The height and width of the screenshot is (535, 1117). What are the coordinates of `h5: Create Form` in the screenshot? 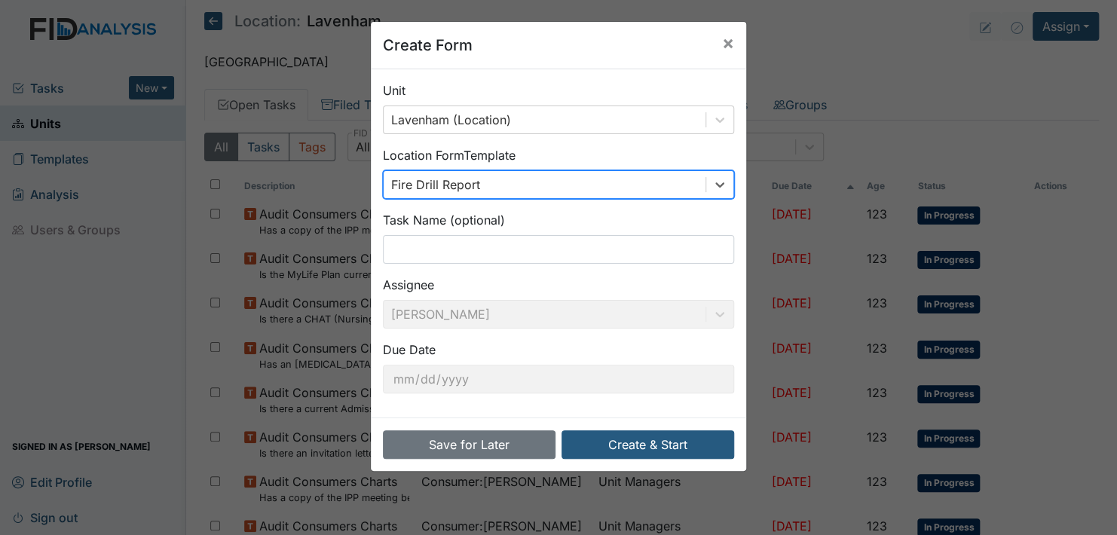 It's located at (427, 45).